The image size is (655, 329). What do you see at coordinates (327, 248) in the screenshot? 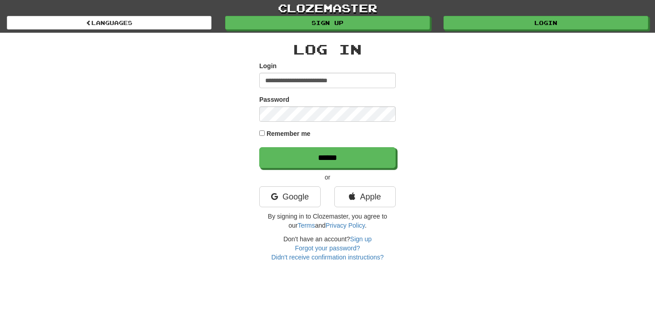
I see `div: Don't have an account?` at bounding box center [327, 248].